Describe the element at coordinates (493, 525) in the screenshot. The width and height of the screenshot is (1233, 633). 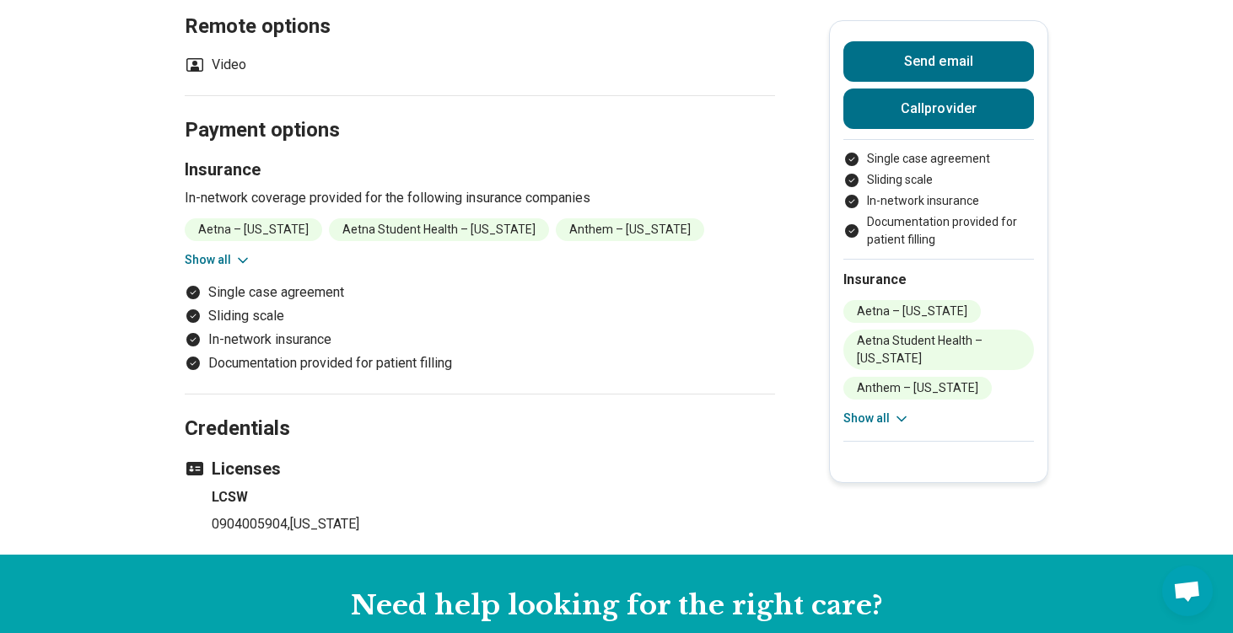
I see `p: 0904005904` at that location.